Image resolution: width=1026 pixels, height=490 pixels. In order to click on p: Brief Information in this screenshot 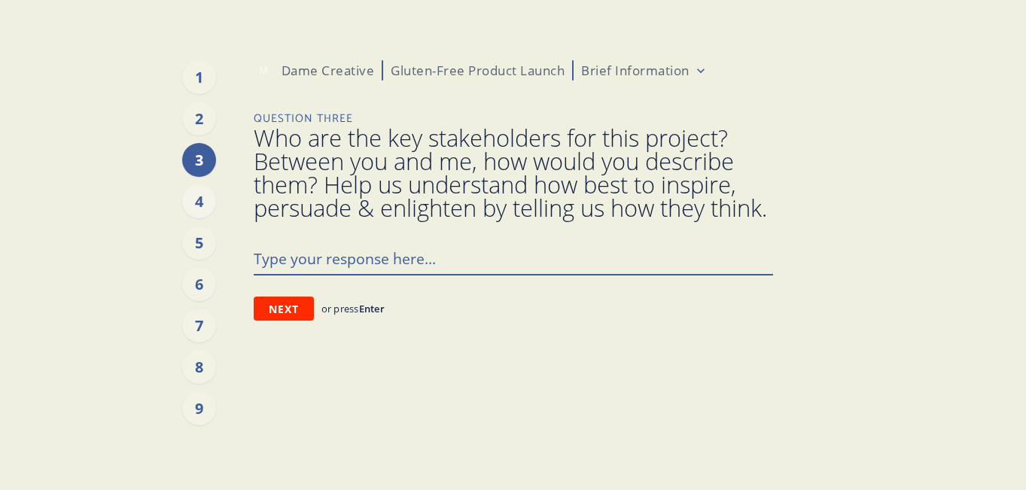, I will do `click(635, 70)`.